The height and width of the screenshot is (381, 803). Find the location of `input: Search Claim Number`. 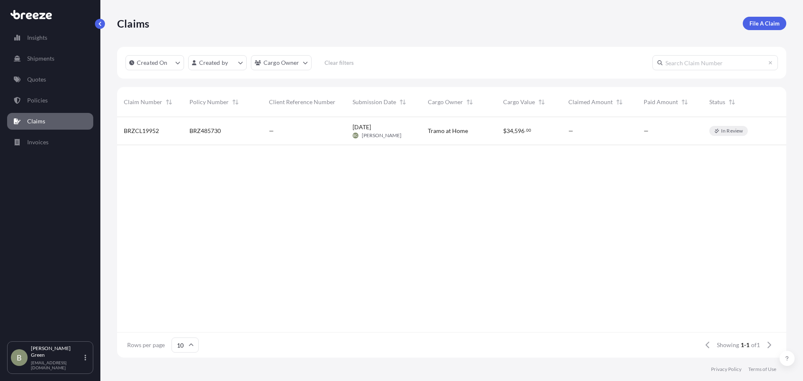

input: Search Claim Number is located at coordinates (716, 63).